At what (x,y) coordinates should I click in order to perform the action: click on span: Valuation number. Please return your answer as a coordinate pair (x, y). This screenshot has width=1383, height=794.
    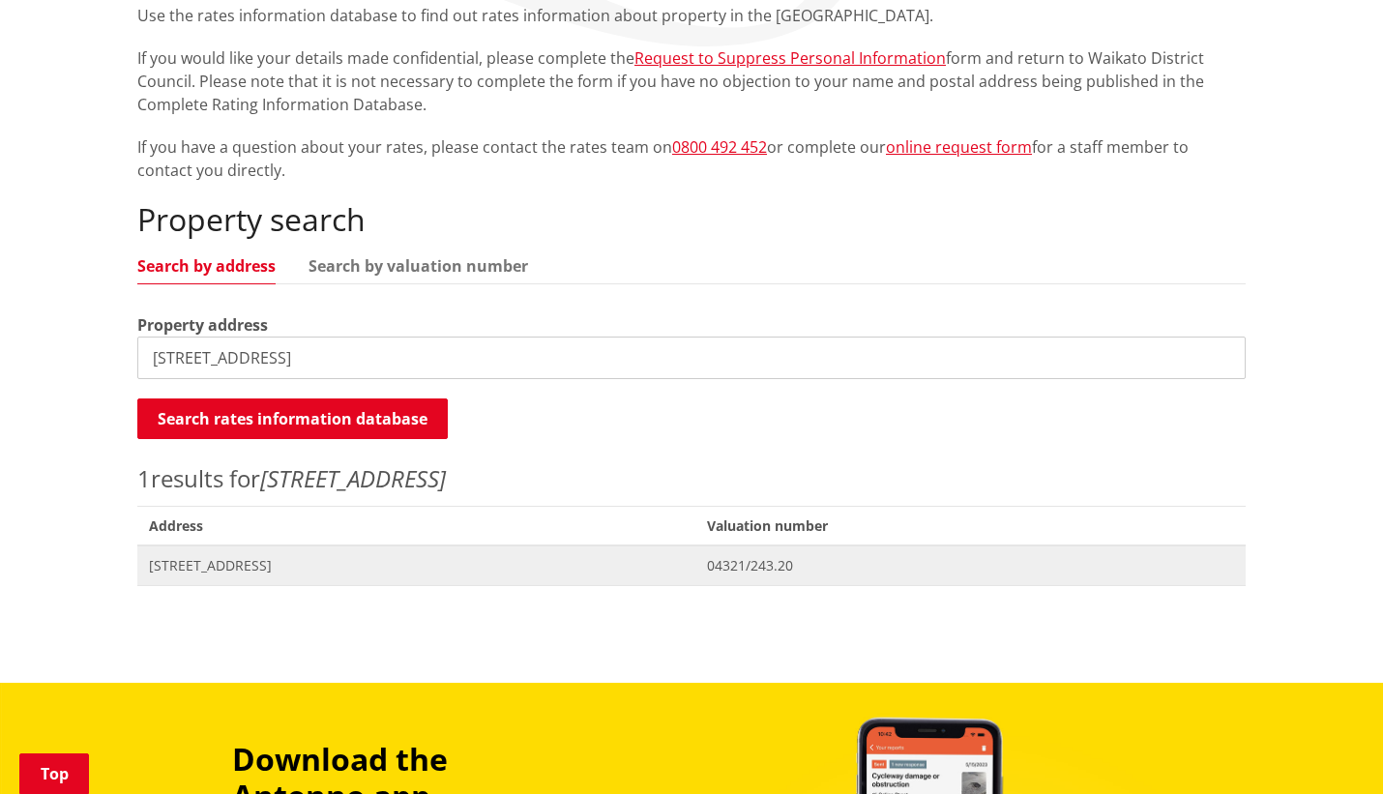
    Looking at the image, I should click on (970, 525).